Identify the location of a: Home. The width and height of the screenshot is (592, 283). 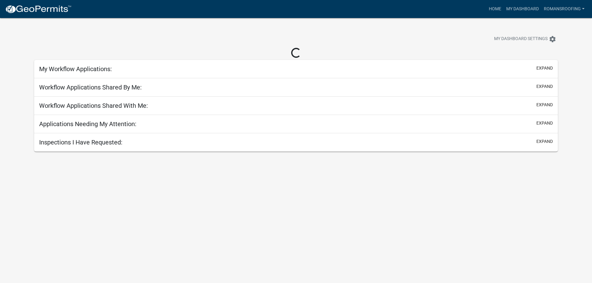
(495, 9).